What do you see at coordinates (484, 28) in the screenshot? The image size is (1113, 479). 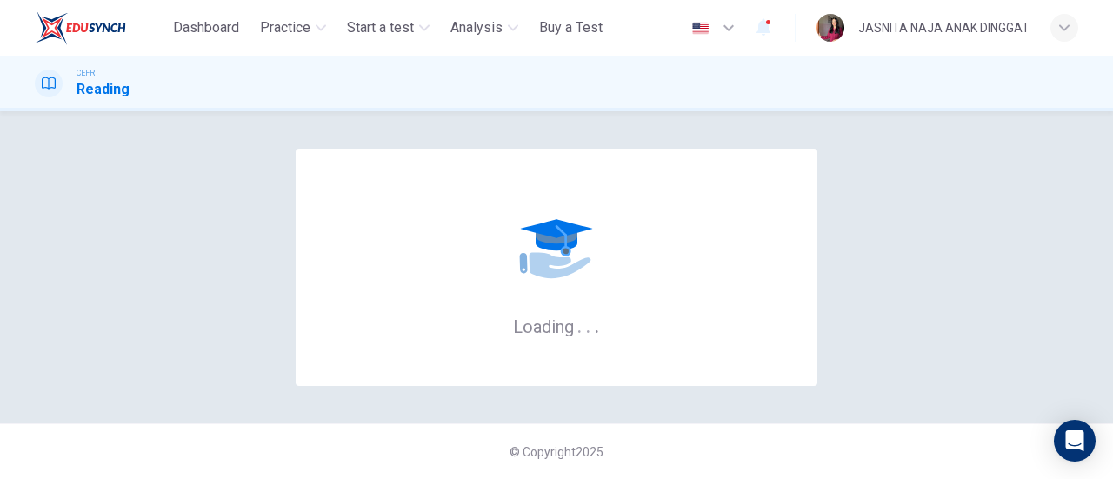 I see `button: Analysis` at bounding box center [484, 28].